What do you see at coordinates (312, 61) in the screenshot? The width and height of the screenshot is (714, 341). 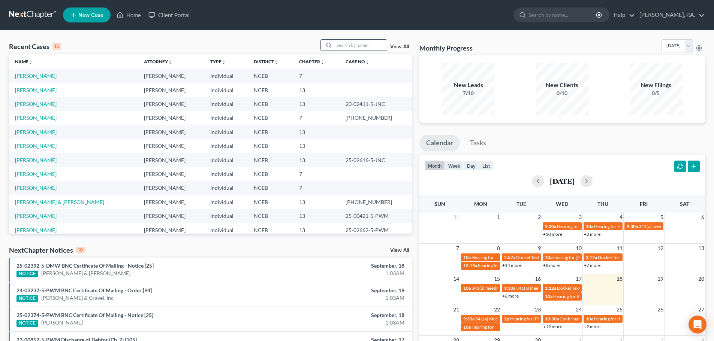 I see `a: Chapterunfold_more` at bounding box center [312, 61].